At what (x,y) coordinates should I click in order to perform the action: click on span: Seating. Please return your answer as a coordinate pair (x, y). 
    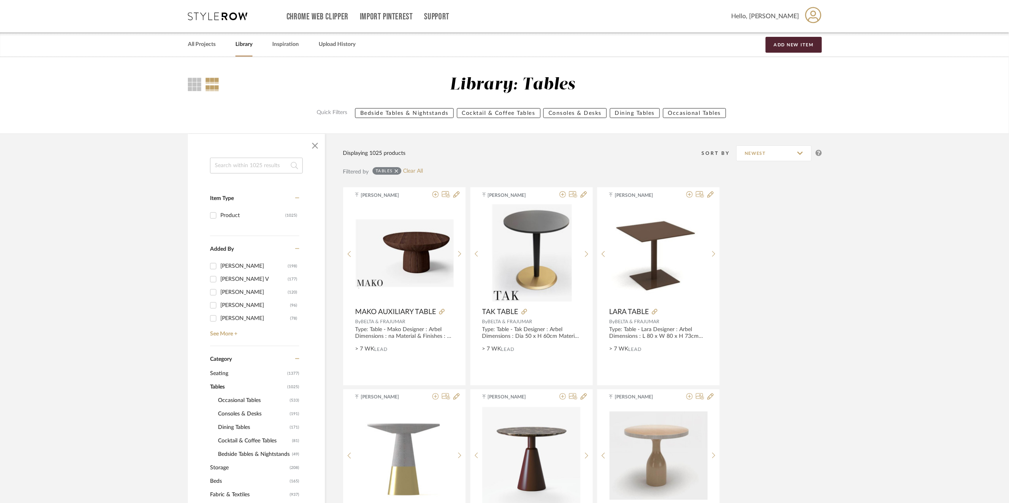
    Looking at the image, I should click on (248, 374).